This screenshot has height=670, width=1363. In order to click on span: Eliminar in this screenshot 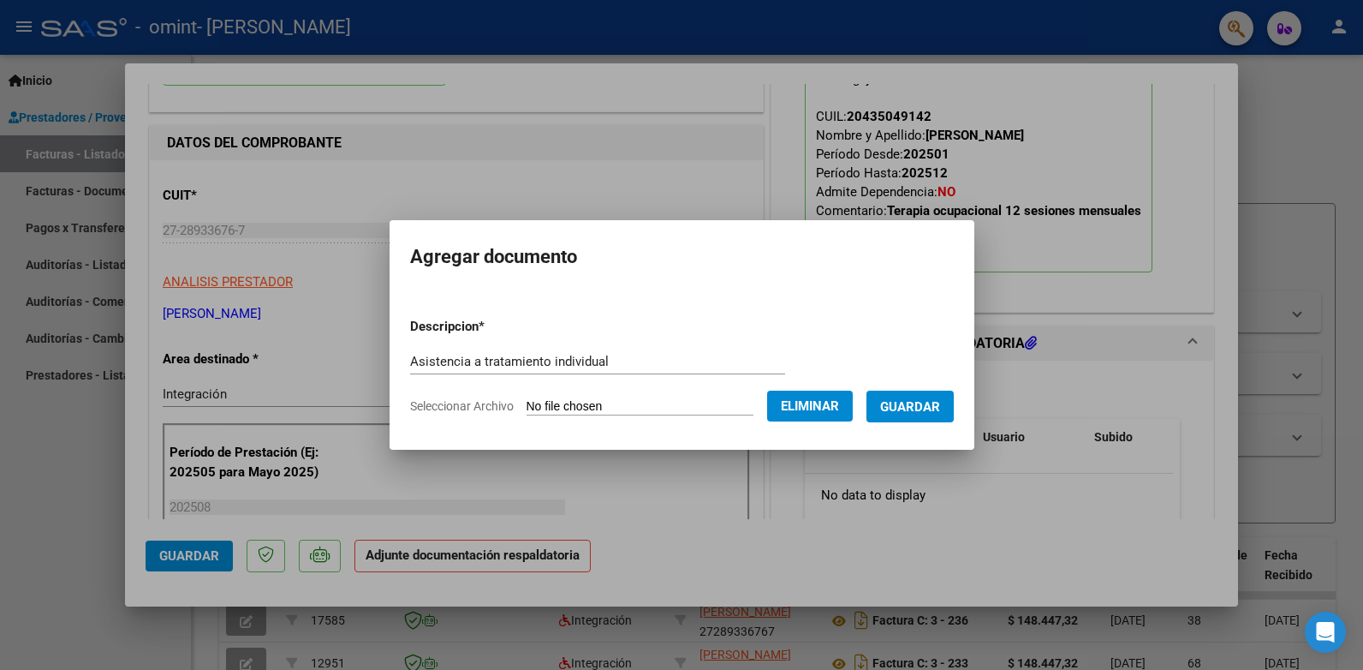, I will do `click(810, 406)`.